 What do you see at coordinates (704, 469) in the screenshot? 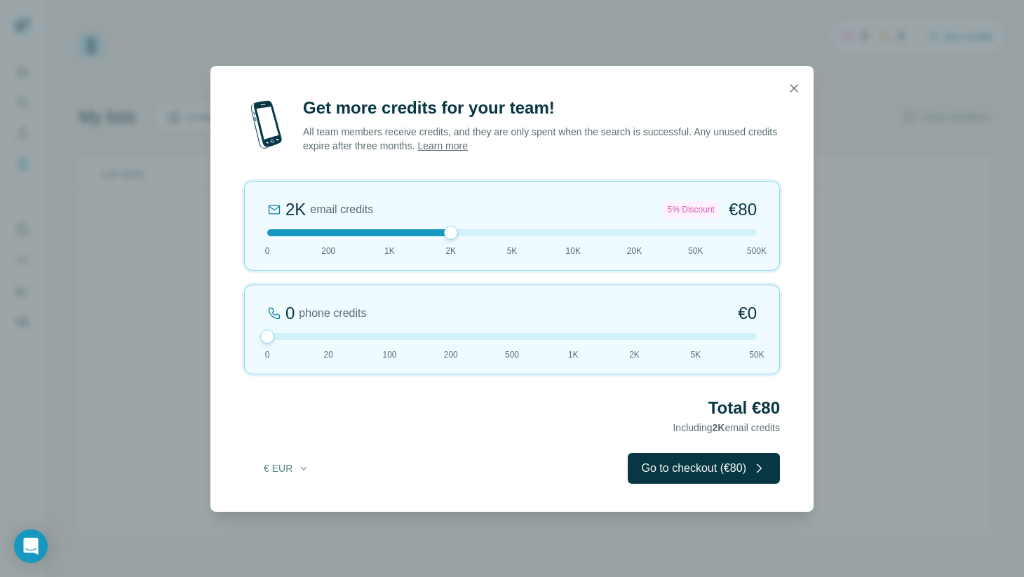
I see `button: Go to checkout (€80)` at bounding box center [704, 469].